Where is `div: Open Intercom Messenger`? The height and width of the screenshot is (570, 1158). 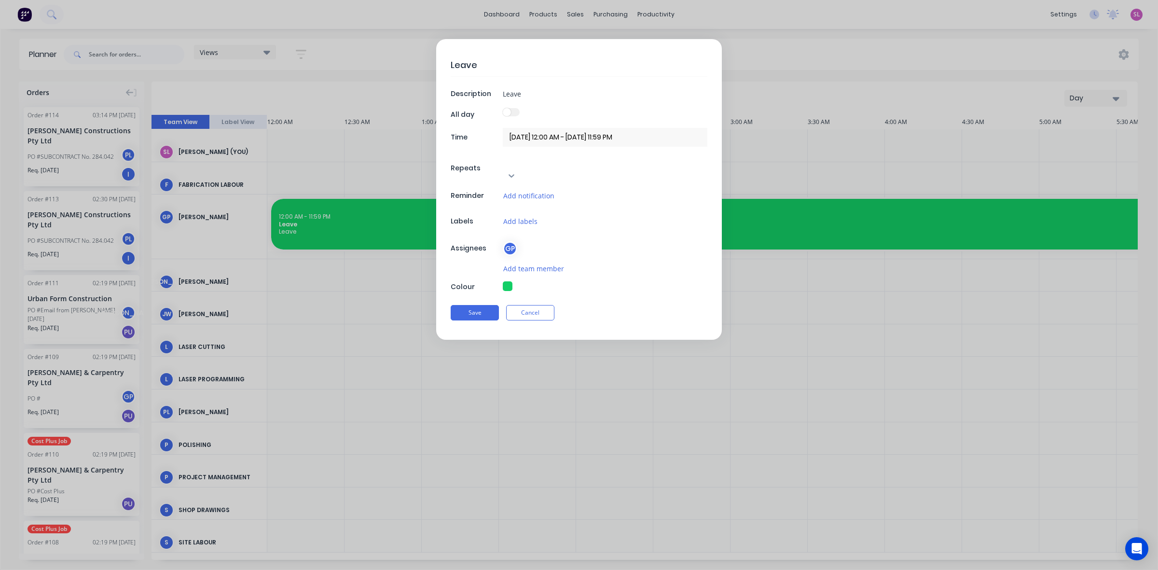
div: Open Intercom Messenger is located at coordinates (1137, 549).